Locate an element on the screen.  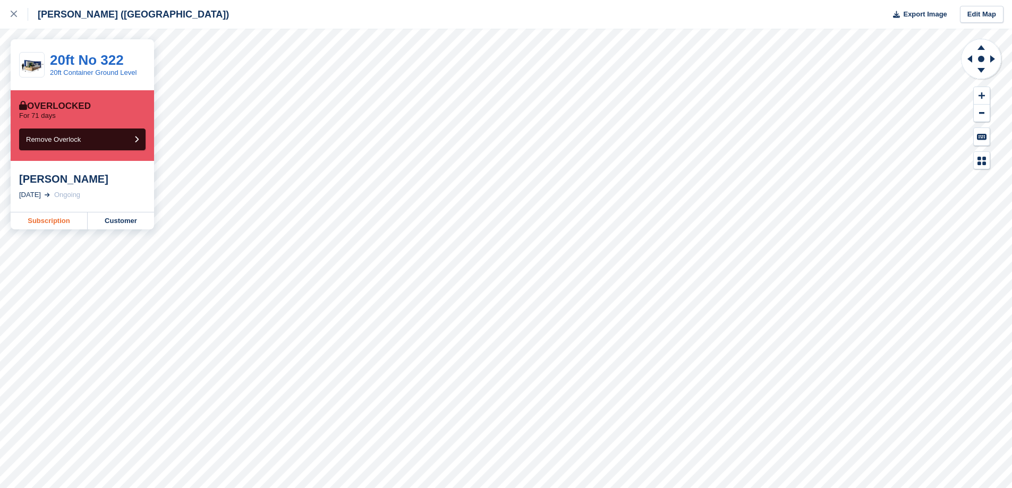
img: arrow-right-light-icn-cde0832a797a2874e46488d9cf13f60e5c3a73dbe684e267c42b8395dfbc2abf.svg is located at coordinates (47, 195).